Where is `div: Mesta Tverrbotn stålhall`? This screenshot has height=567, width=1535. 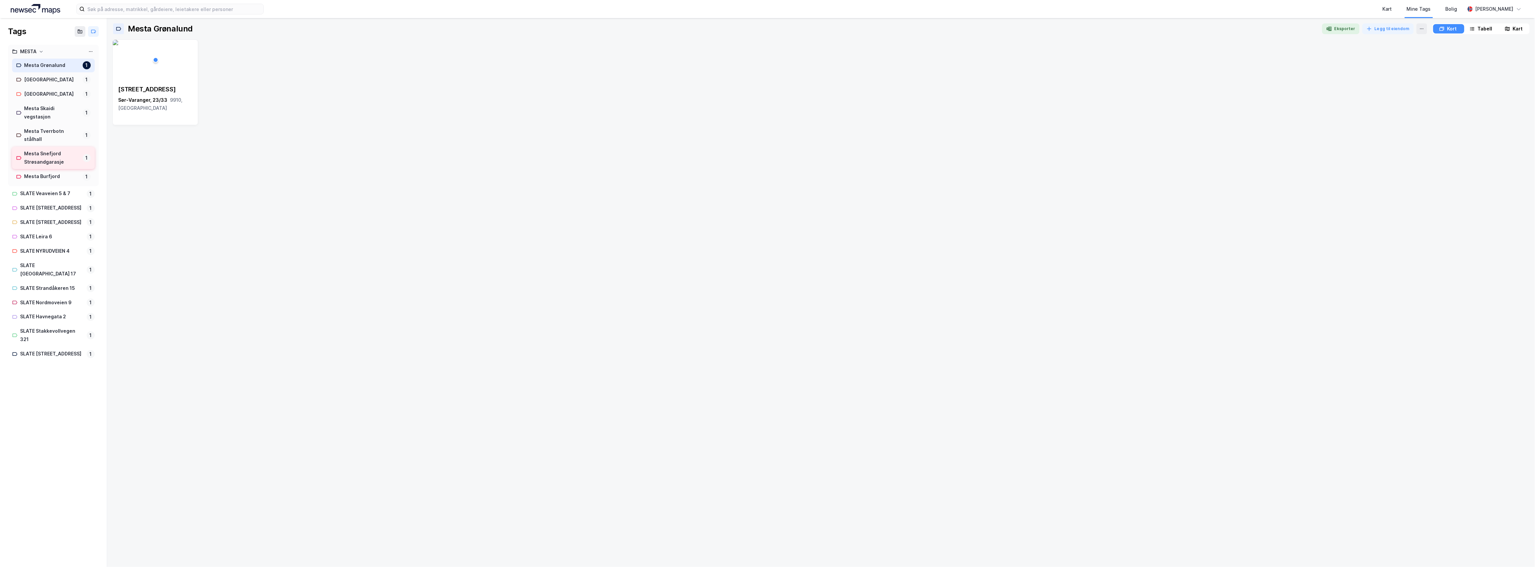
div: Mesta Tverrbotn stålhall is located at coordinates (52, 136).